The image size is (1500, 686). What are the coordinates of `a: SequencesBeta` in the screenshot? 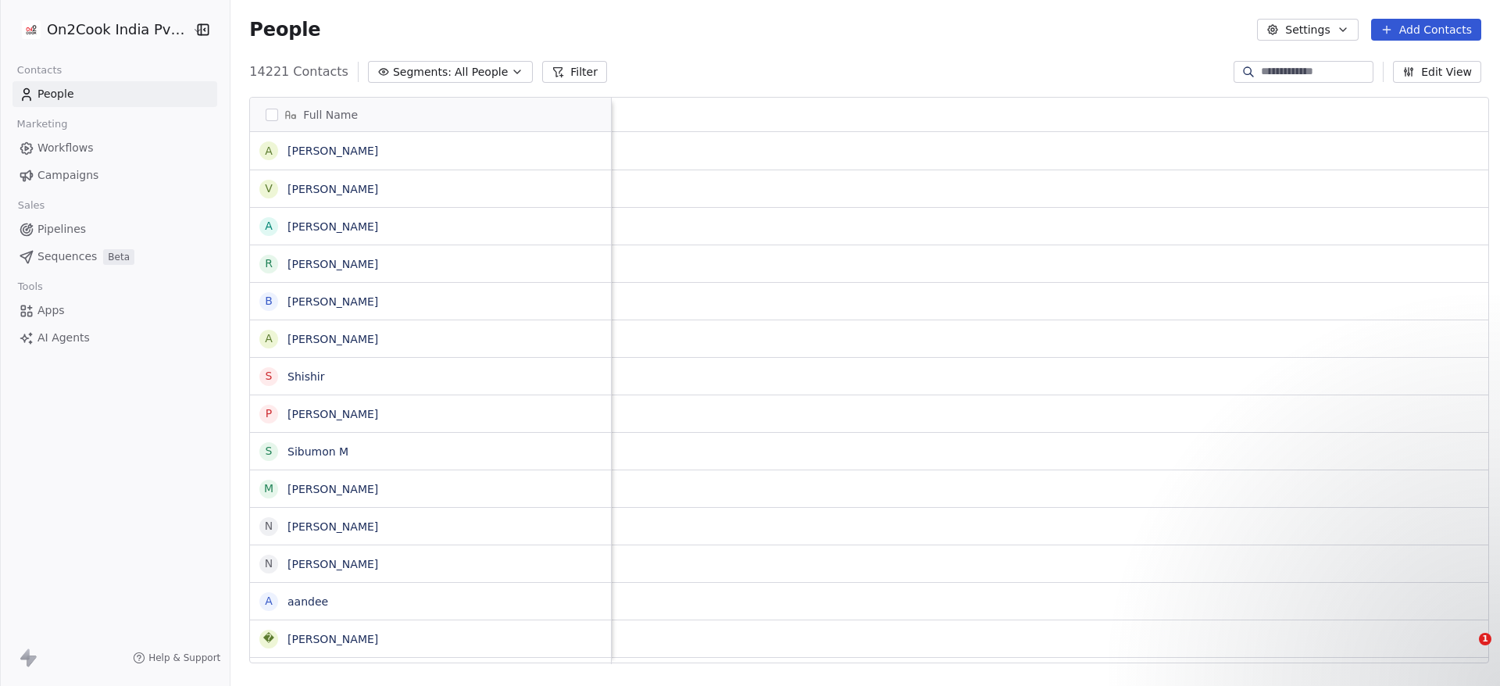 It's located at (115, 256).